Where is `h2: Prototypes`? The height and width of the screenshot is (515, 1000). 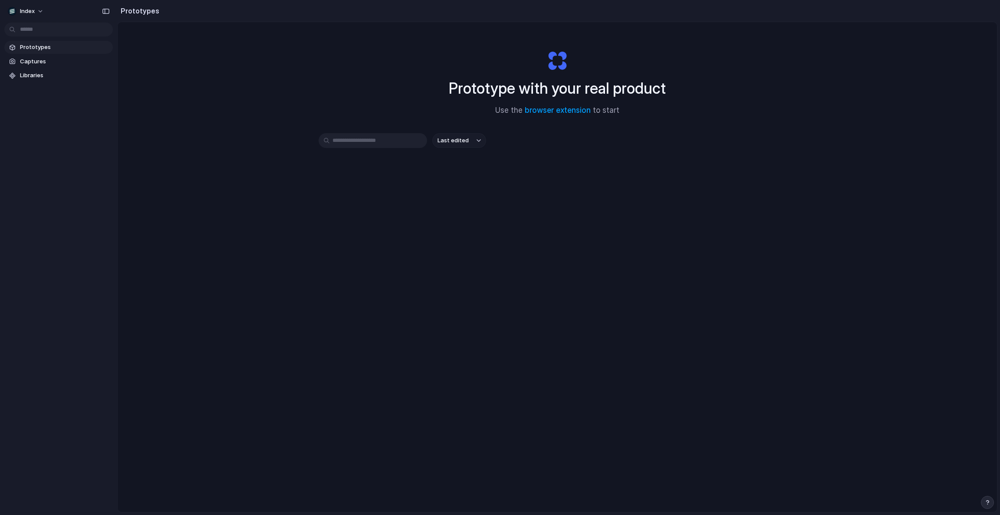
h2: Prototypes is located at coordinates (138, 11).